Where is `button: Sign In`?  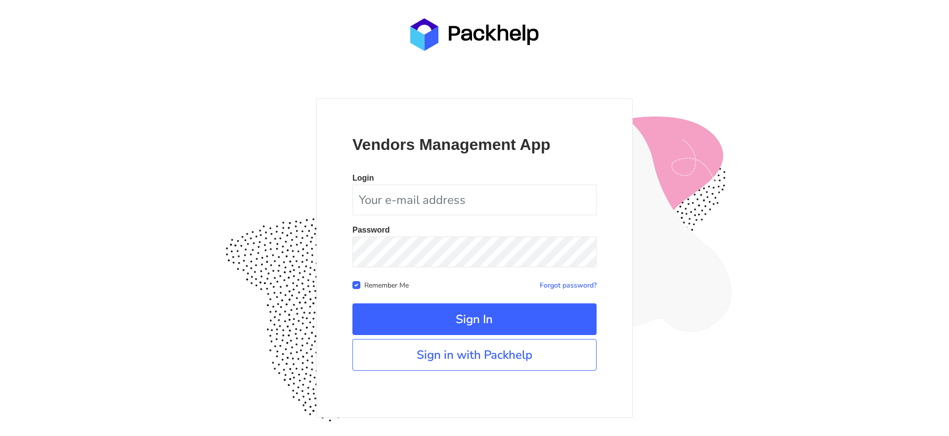
button: Sign In is located at coordinates (475, 319).